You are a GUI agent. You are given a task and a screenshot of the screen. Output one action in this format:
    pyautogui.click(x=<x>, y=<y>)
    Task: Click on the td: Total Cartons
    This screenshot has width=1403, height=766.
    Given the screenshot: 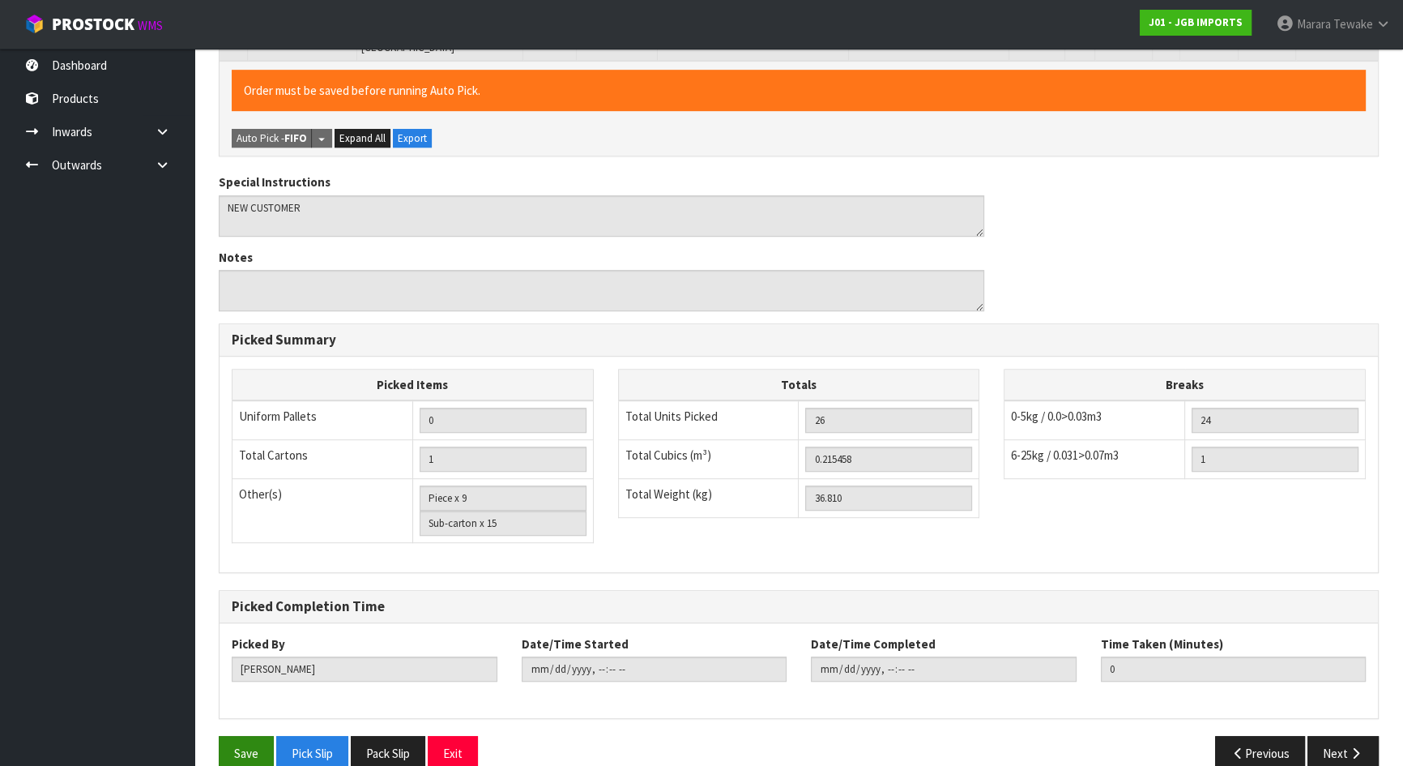 What is the action you would take?
    pyautogui.click(x=322, y=459)
    